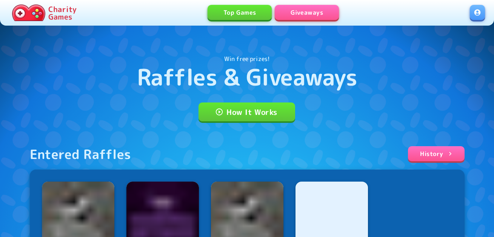 The width and height of the screenshot is (494, 237). What do you see at coordinates (62, 13) in the screenshot?
I see `p: Charity Games` at bounding box center [62, 13].